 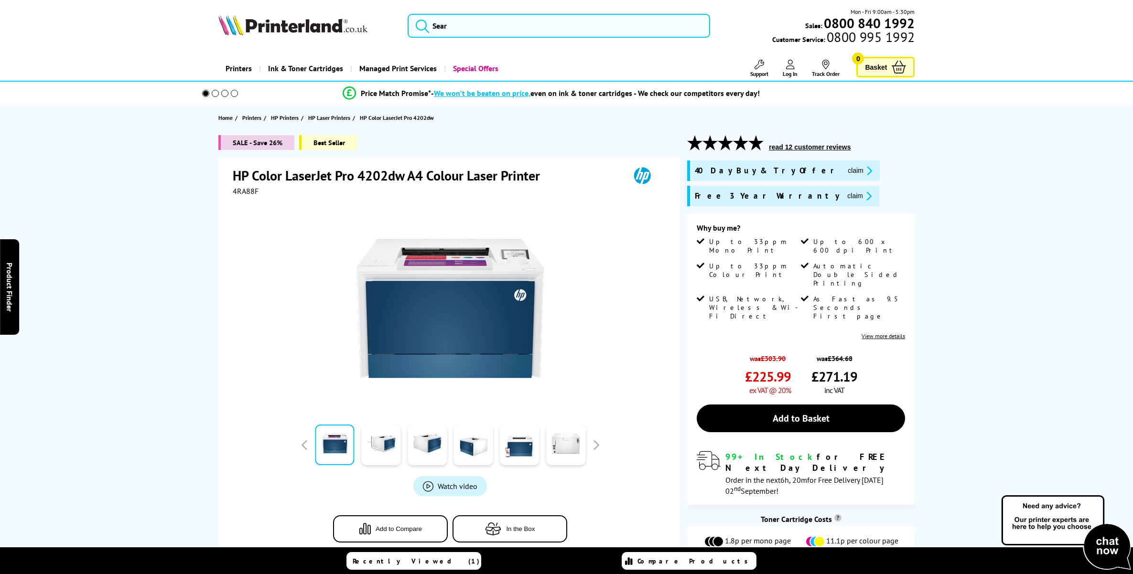 What do you see at coordinates (307, 26) in the screenshot?
I see `a: Printerland Logo` at bounding box center [307, 26].